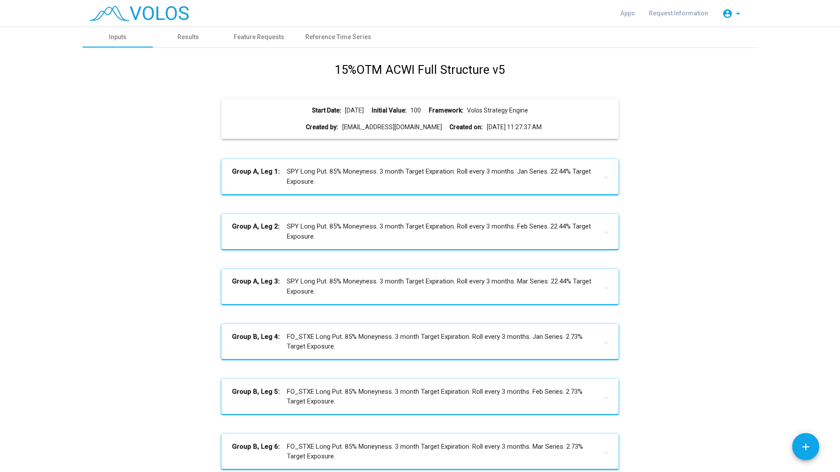  What do you see at coordinates (446, 110) in the screenshot?
I see `b: Framework:` at bounding box center [446, 110].